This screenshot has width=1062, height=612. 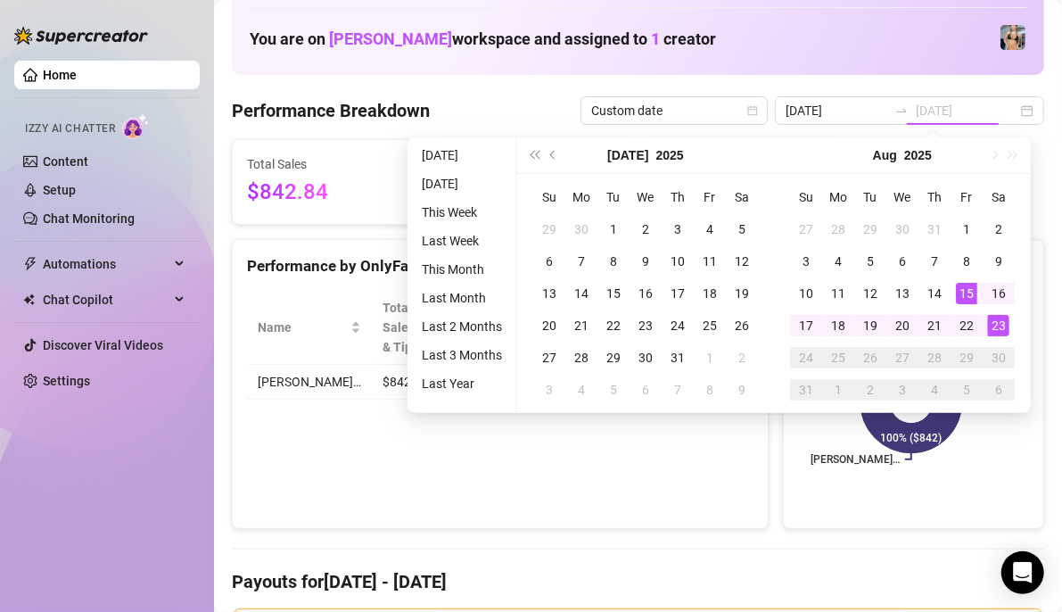 What do you see at coordinates (30, 264) in the screenshot?
I see `span: thunderbolt` at bounding box center [30, 264].